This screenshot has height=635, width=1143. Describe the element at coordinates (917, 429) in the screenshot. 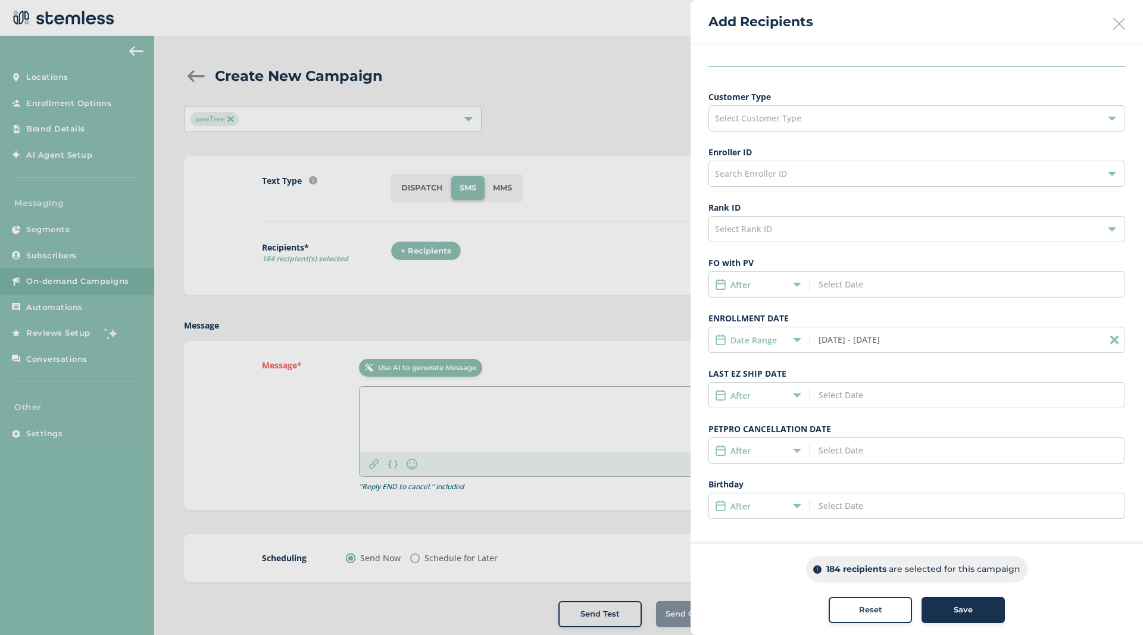

I see `label: PETPRO CANCELLATION DATE` at that location.